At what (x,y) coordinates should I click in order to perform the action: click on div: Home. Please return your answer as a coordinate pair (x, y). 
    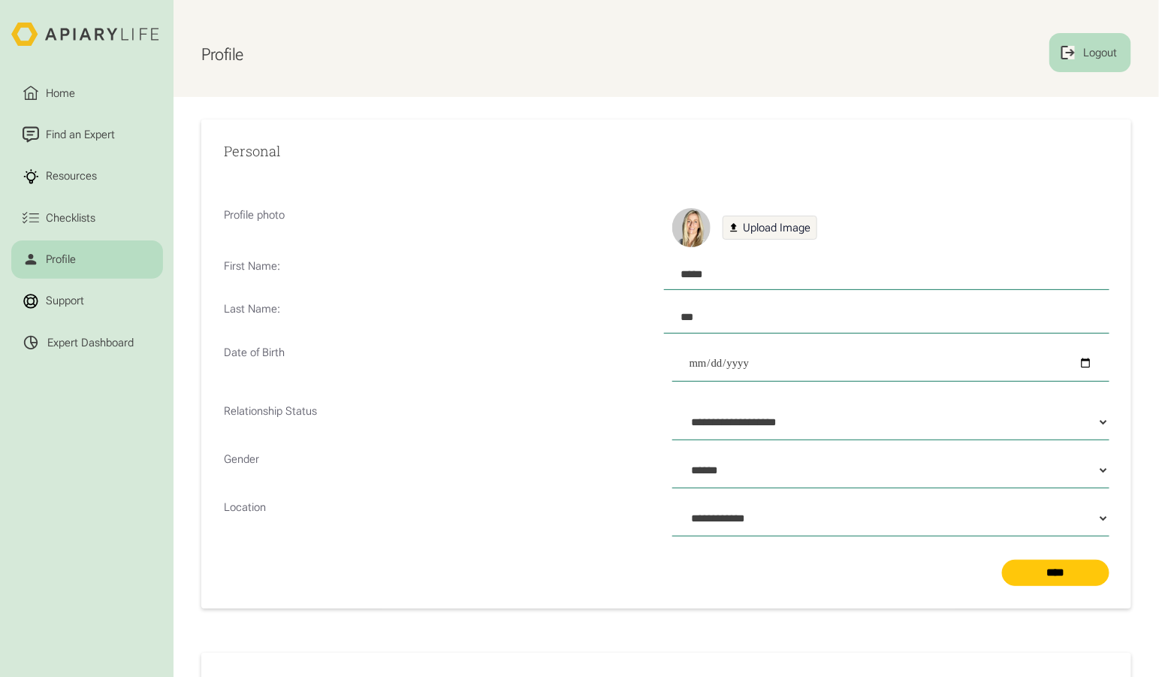
    Looking at the image, I should click on (60, 93).